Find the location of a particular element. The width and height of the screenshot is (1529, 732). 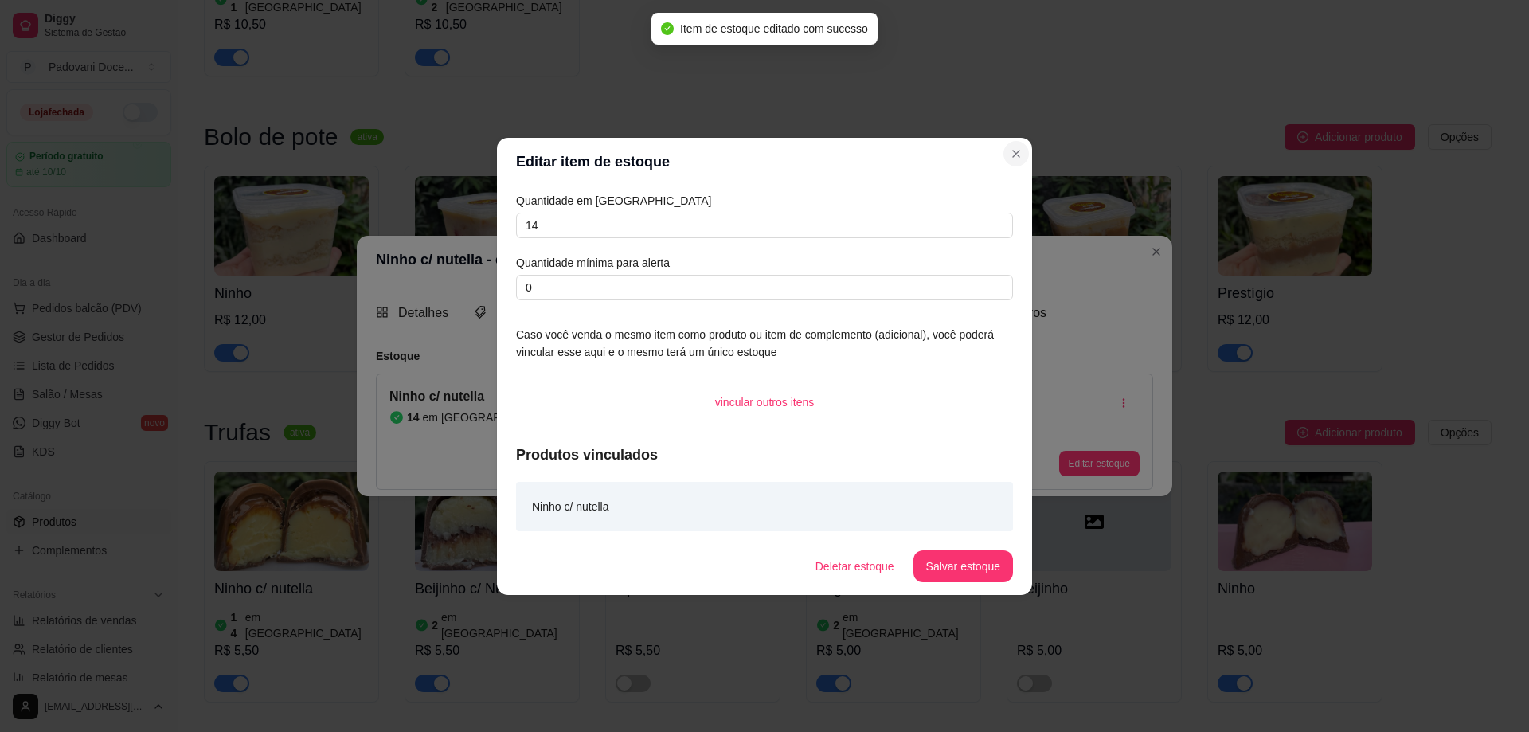

button: Salvar estoque is located at coordinates (963, 566).